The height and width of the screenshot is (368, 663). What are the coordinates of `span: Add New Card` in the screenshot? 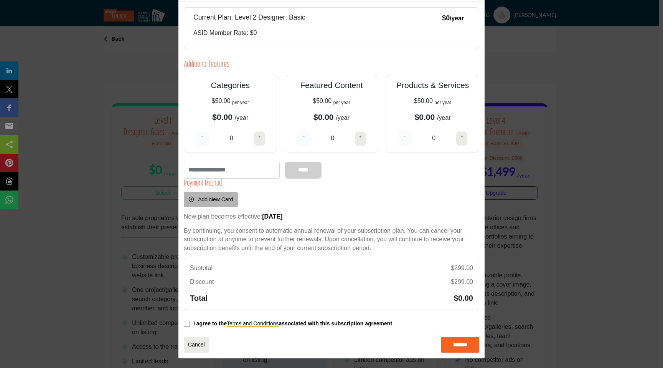 It's located at (215, 199).